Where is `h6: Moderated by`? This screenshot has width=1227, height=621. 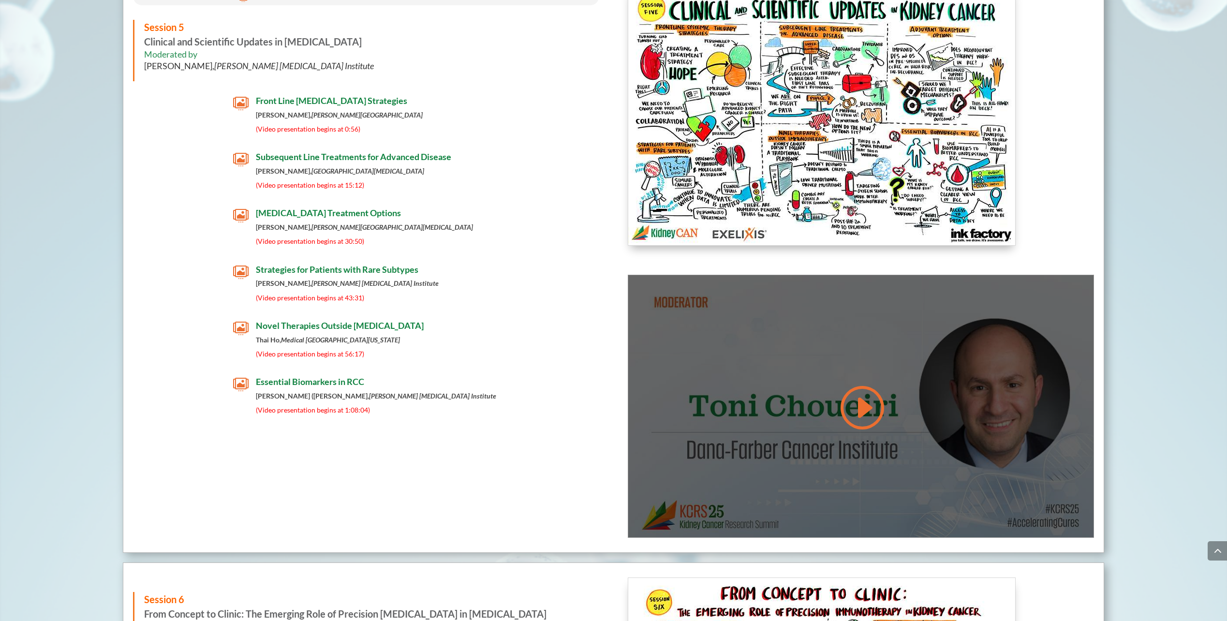
h6: Moderated by is located at coordinates (367, 62).